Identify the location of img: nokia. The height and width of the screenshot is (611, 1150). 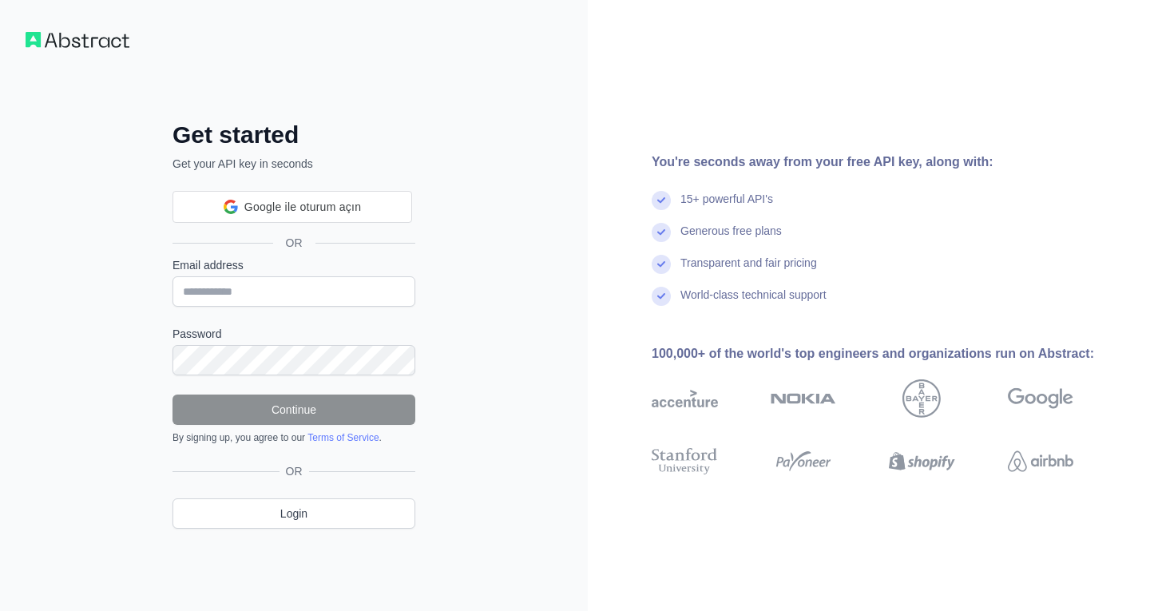
(804, 399).